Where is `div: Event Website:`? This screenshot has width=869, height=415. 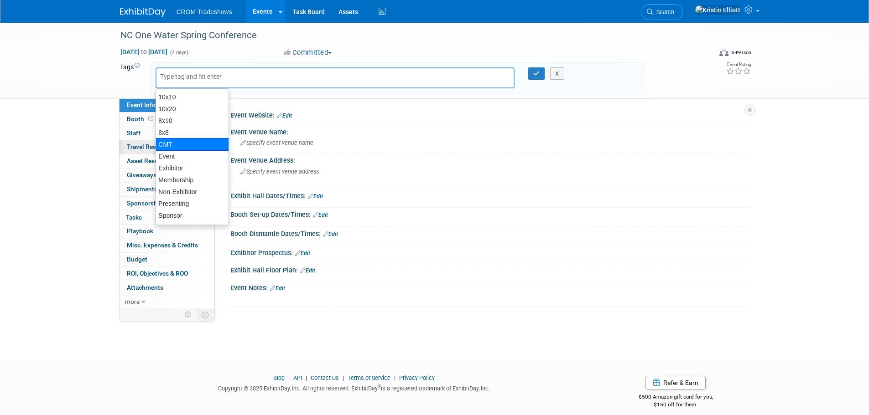
div: Event Website: is located at coordinates (490, 114).